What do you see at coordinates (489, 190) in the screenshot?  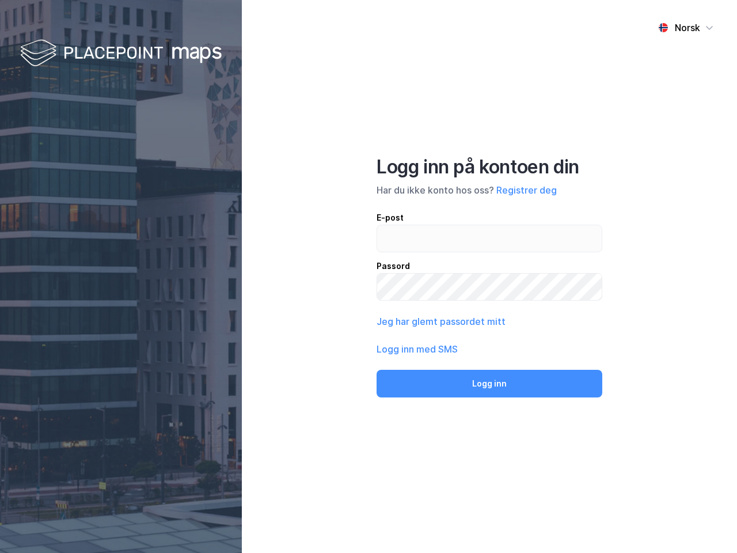 I see `div: Har du ikke konto hos oss?` at bounding box center [489, 190].